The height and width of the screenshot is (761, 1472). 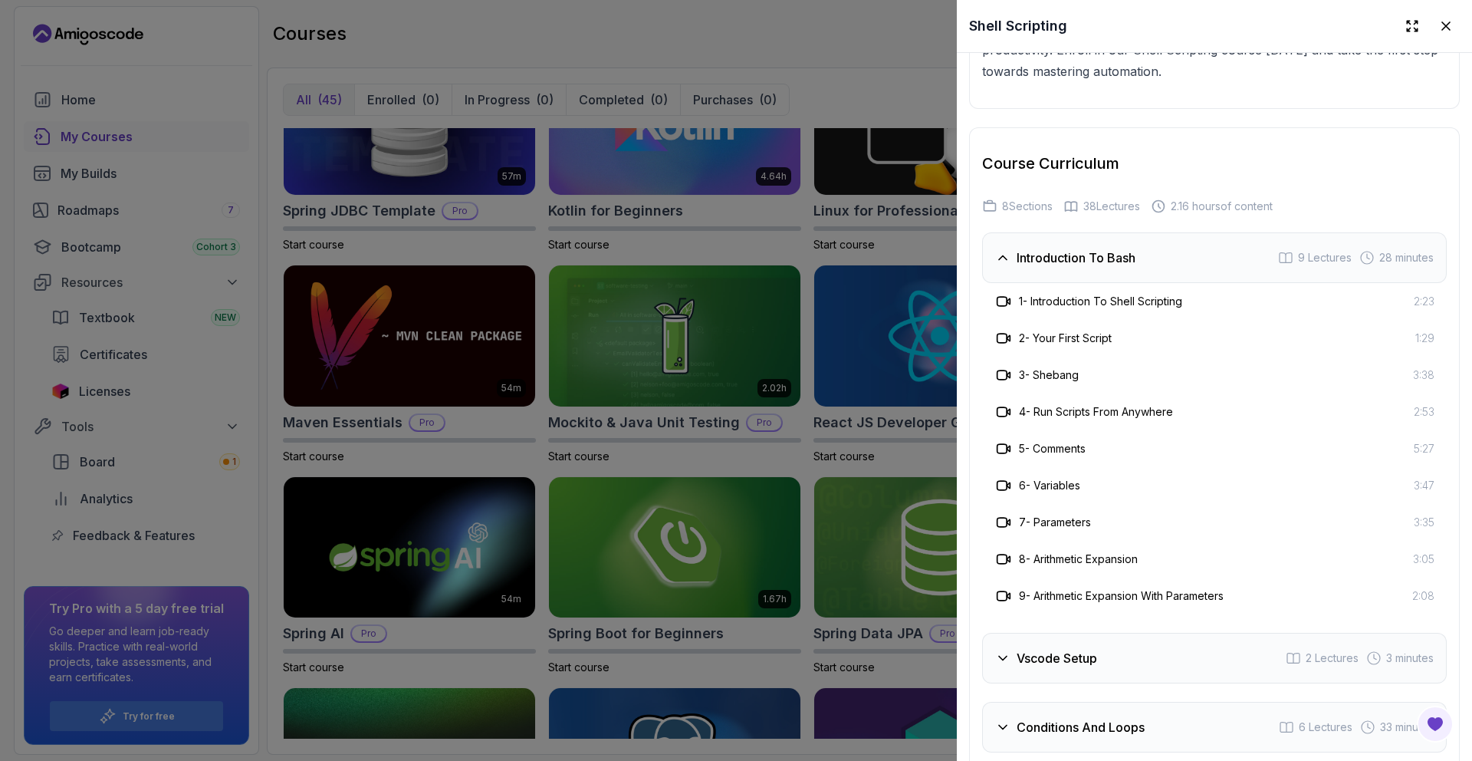 I want to click on h3: 6 - Variables, so click(x=1050, y=485).